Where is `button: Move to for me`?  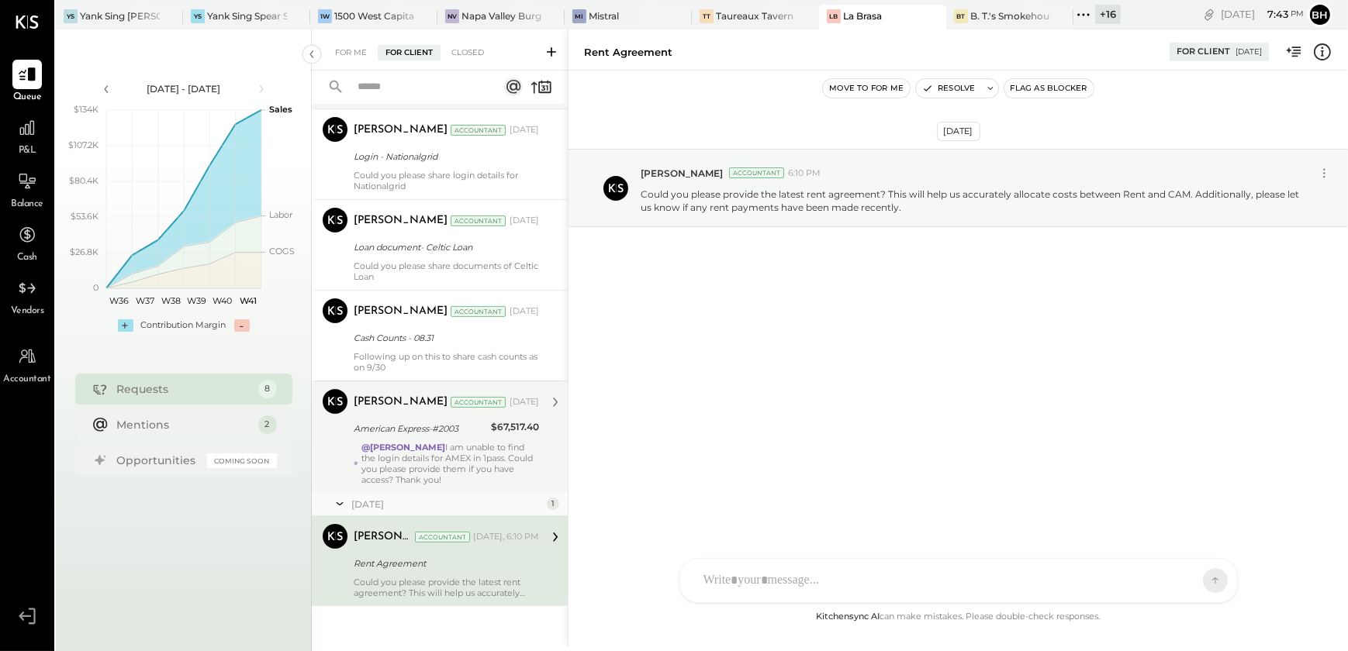
button: Move to for me is located at coordinates (866, 88).